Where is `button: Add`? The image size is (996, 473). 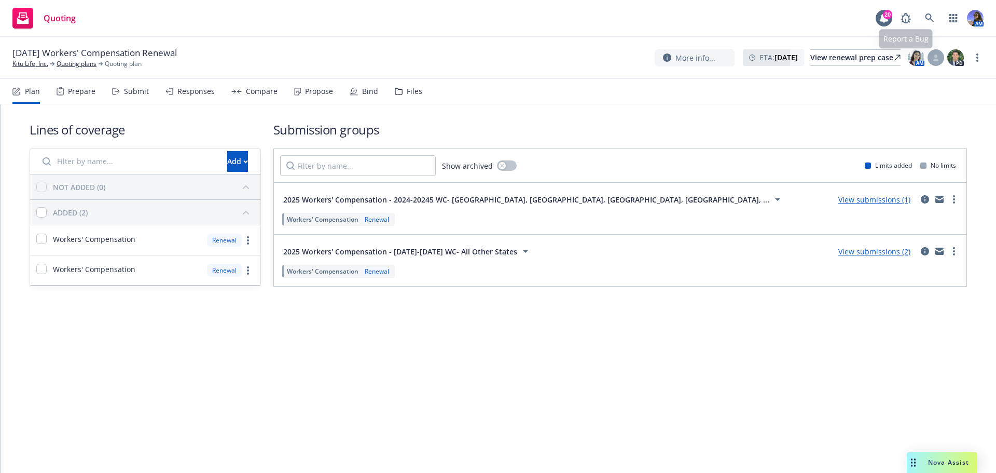 button: Add is located at coordinates (238, 161).